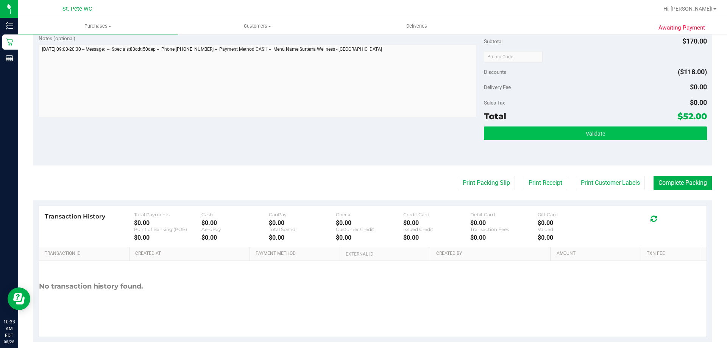  What do you see at coordinates (303, 214) in the screenshot?
I see `div: CanPay` at bounding box center [303, 214].